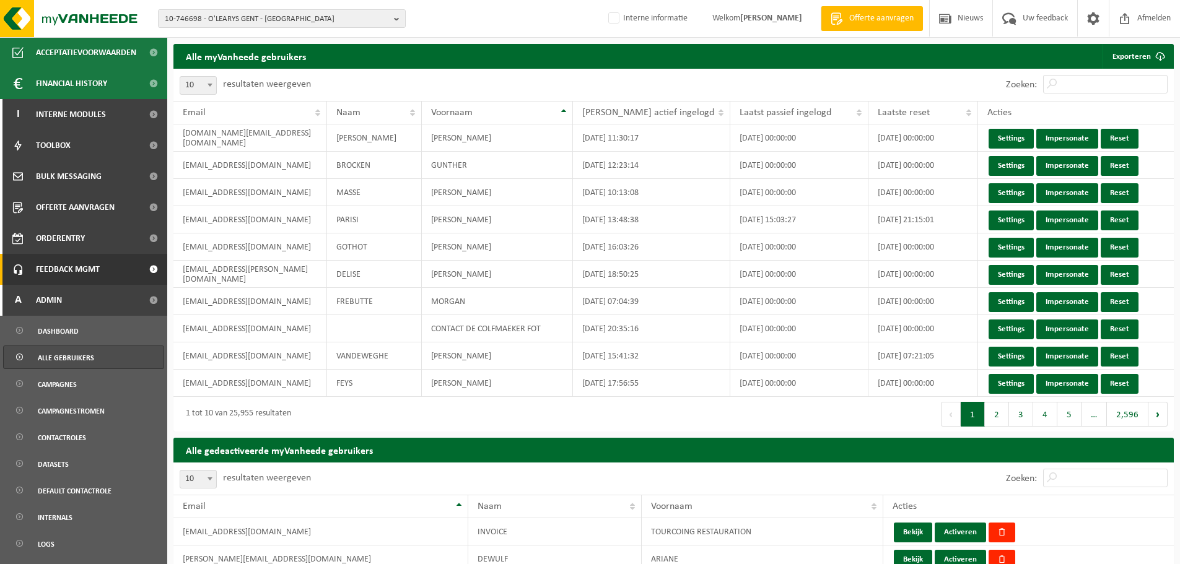 The image size is (1180, 564). I want to click on td: MASSE, so click(374, 193).